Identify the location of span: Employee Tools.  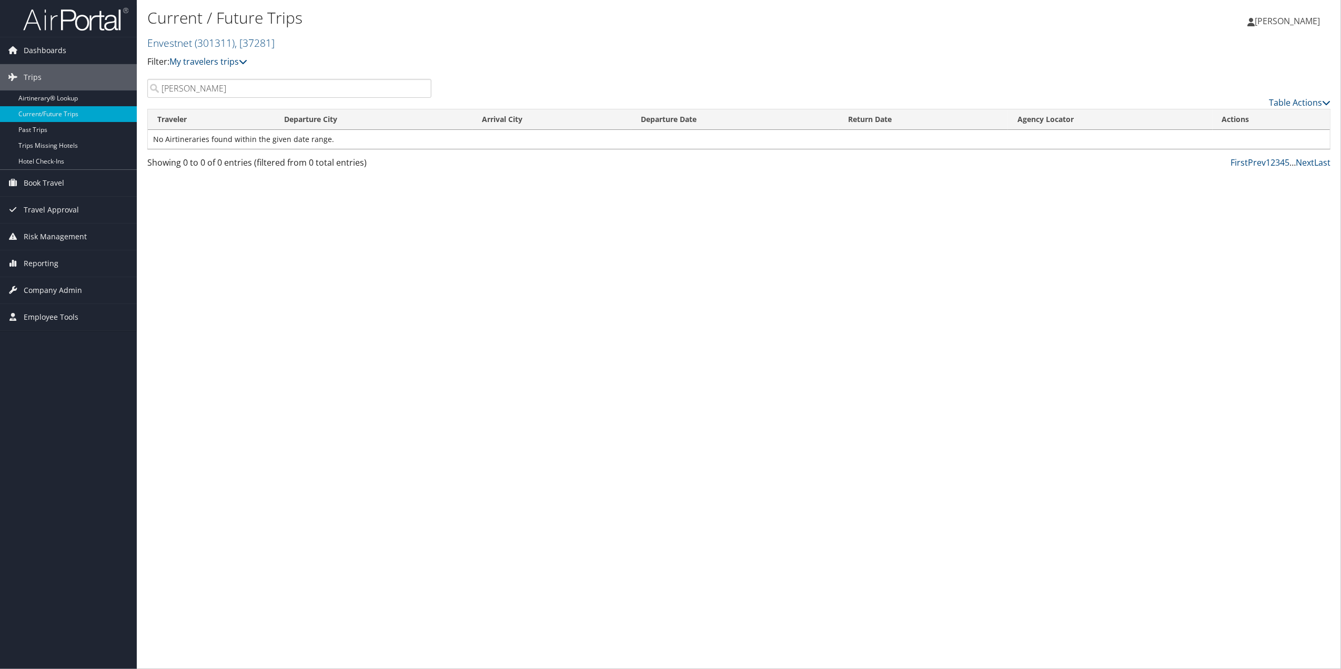
(51, 317).